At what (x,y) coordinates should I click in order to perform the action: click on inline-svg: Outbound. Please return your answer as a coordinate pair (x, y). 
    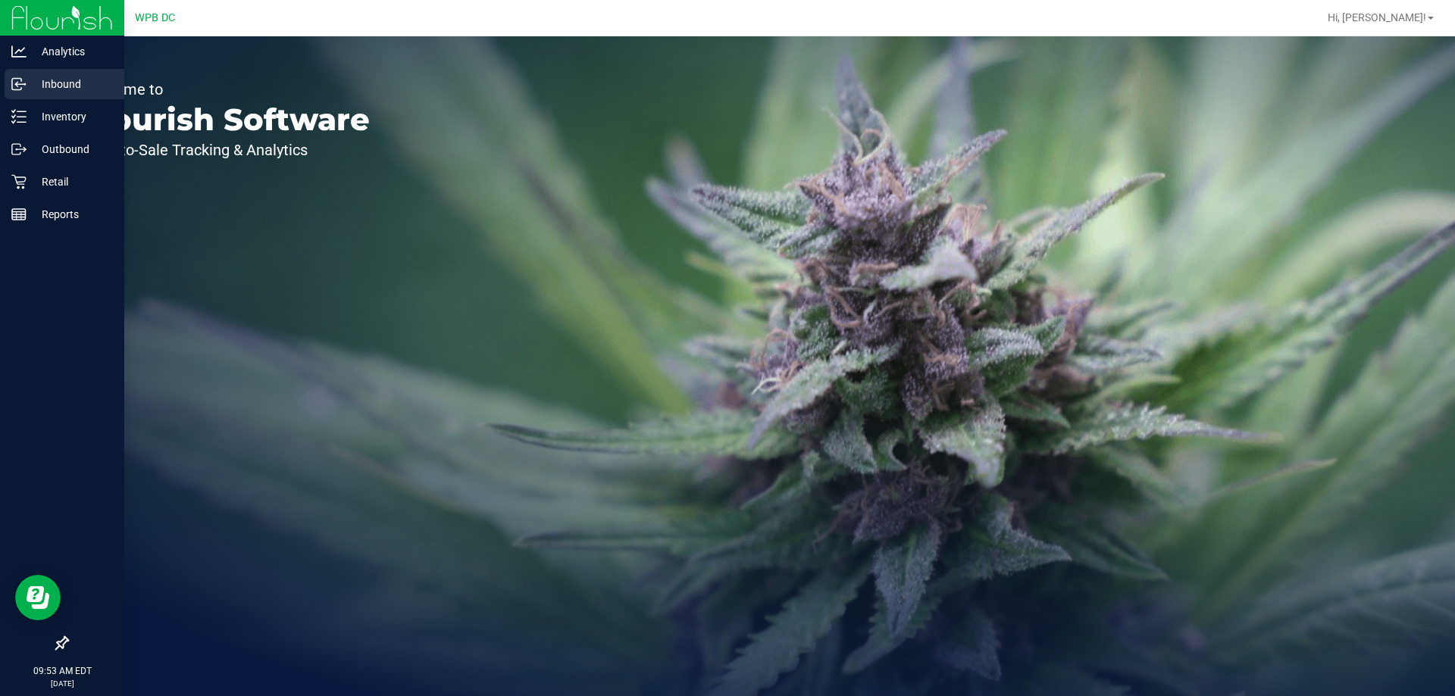
    Looking at the image, I should click on (19, 149).